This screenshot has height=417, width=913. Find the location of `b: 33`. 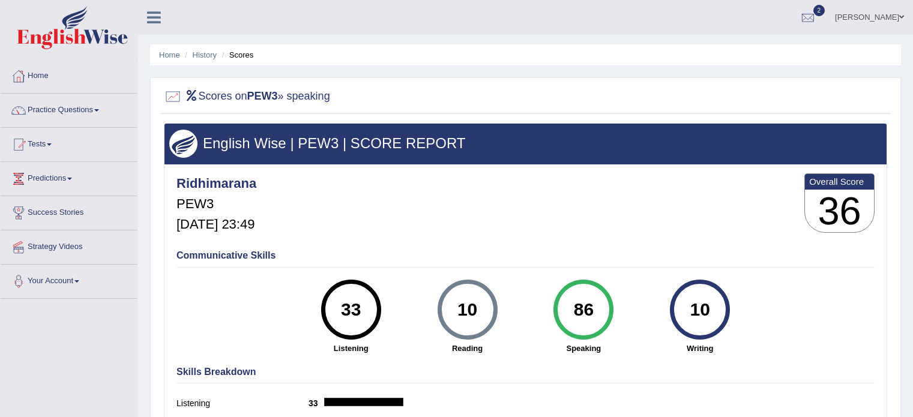

b: 33 is located at coordinates (316, 403).